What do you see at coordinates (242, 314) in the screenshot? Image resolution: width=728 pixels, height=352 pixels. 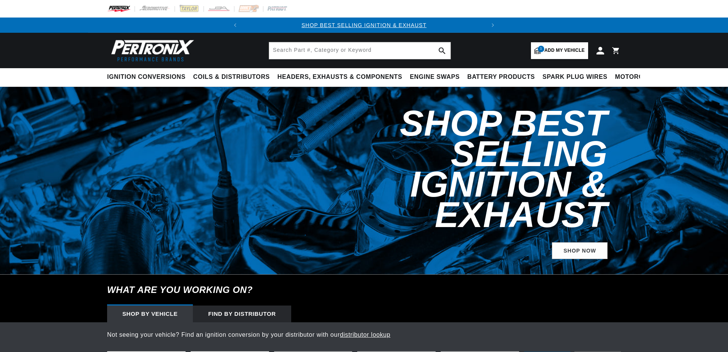 I see `div: Find by Distributor` at bounding box center [242, 314].